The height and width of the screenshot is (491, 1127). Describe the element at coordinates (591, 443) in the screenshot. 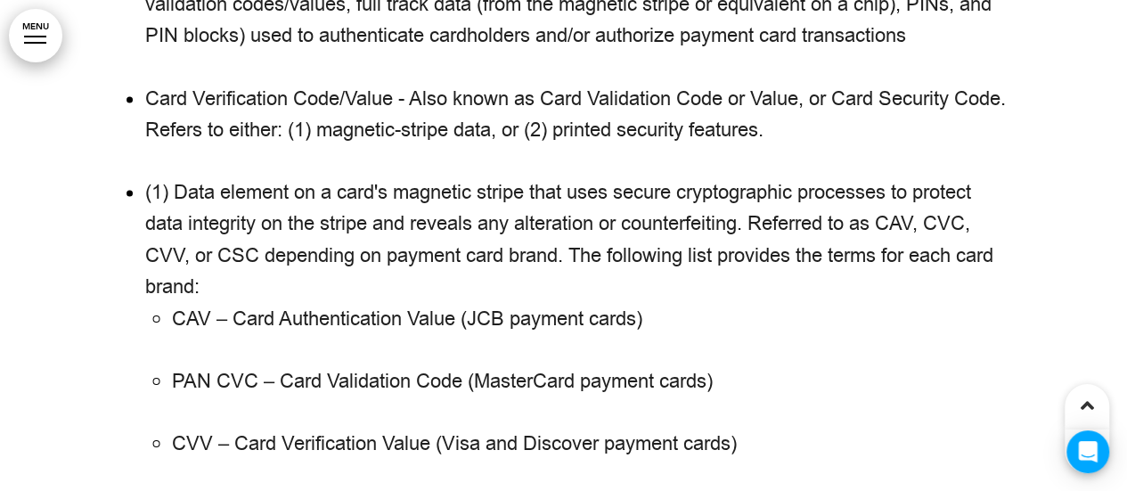

I see `li: CVV – Card Verification Value (Visa and Discover payment cards)` at that location.